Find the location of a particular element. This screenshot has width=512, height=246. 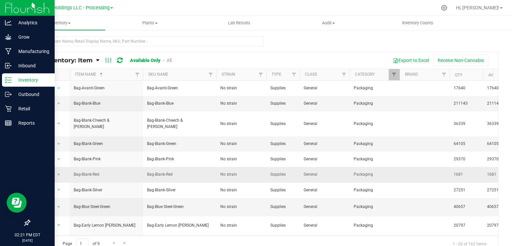

span: Audit is located at coordinates (328, 23).